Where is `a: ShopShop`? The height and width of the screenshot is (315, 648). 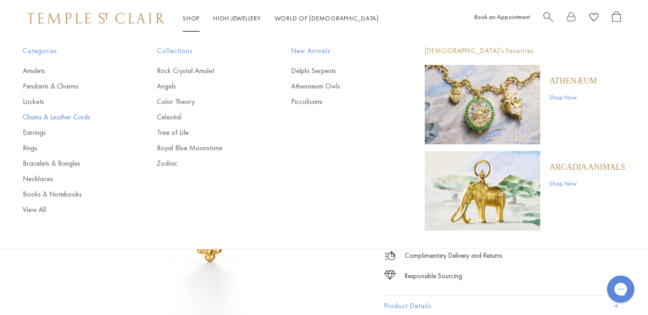 a: ShopShop is located at coordinates (191, 18).